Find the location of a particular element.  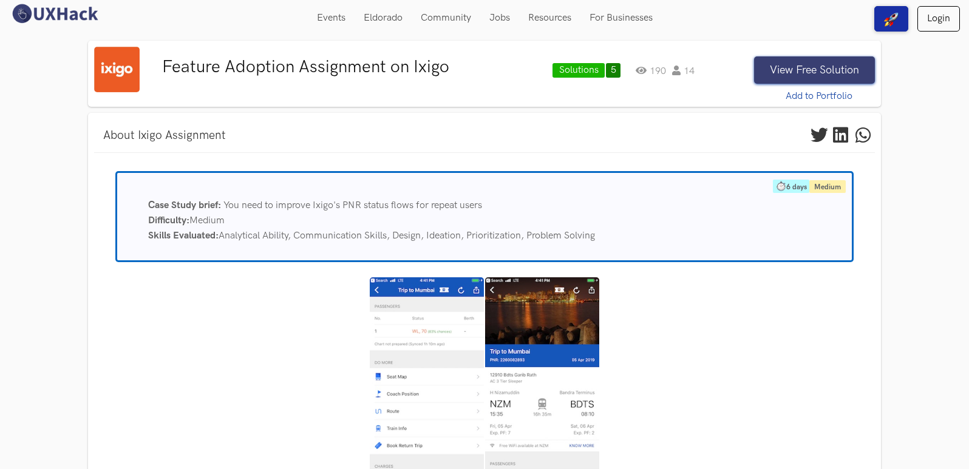

a: Add to Portfolio is located at coordinates (819, 96).